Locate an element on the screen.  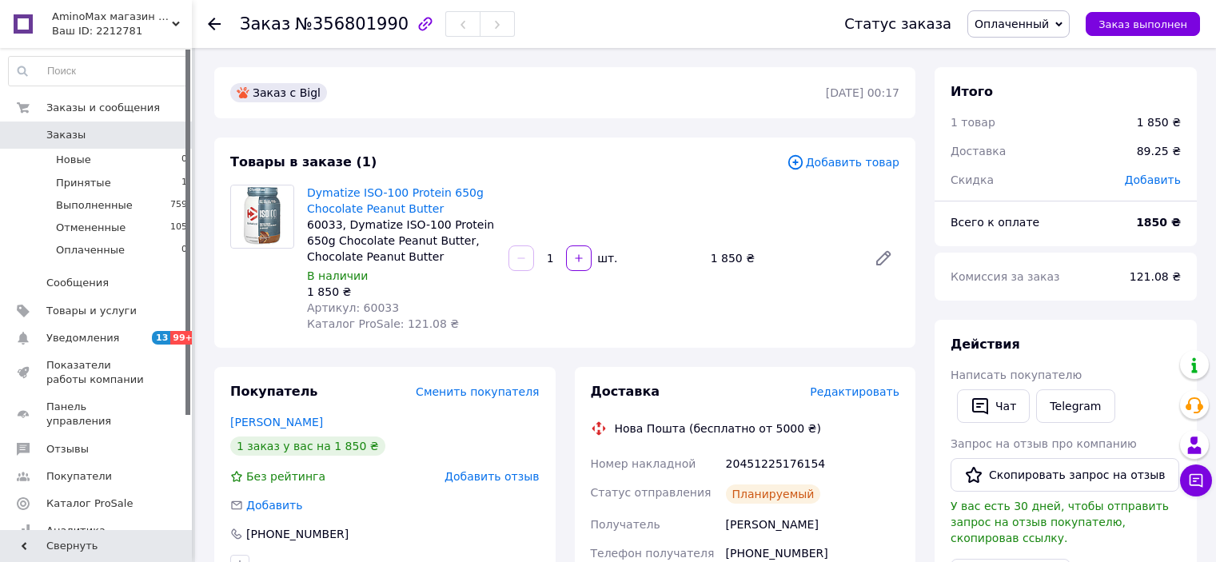
span: 105 is located at coordinates (178, 228).